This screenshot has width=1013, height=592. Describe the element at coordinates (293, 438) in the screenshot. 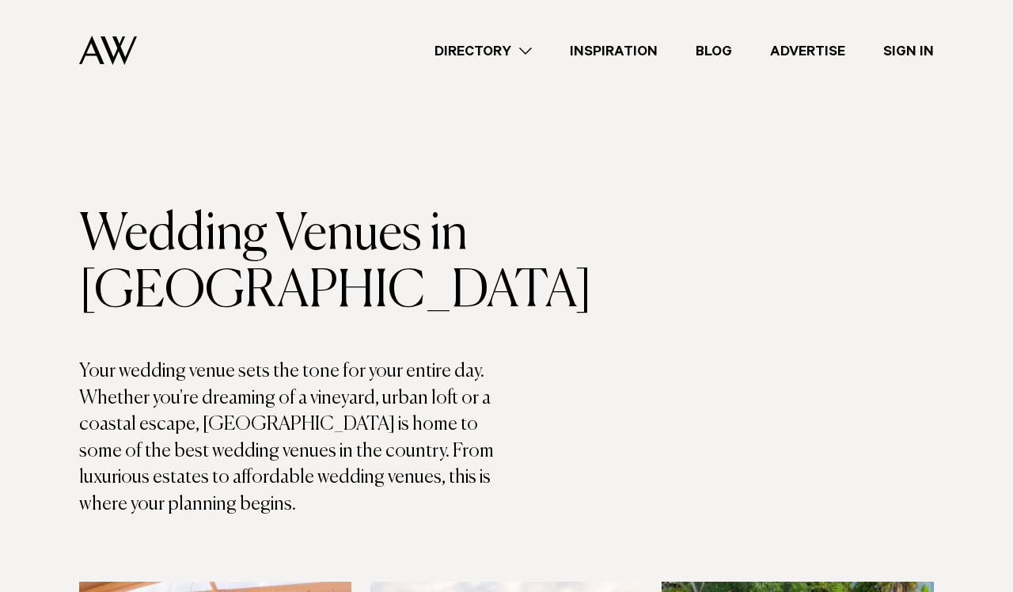

I see `p: Your wedding venue sets the tone for your entire day. Whether you're dreaming of a vineyard, urba...` at that location.